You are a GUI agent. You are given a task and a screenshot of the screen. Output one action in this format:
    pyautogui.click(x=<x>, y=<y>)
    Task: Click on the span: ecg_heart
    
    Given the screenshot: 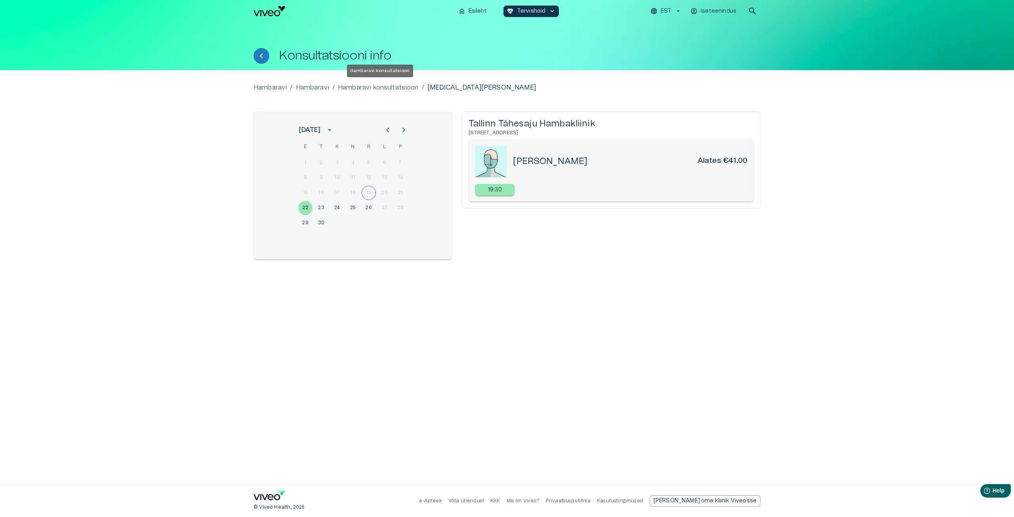 What is the action you would take?
    pyautogui.click(x=510, y=11)
    